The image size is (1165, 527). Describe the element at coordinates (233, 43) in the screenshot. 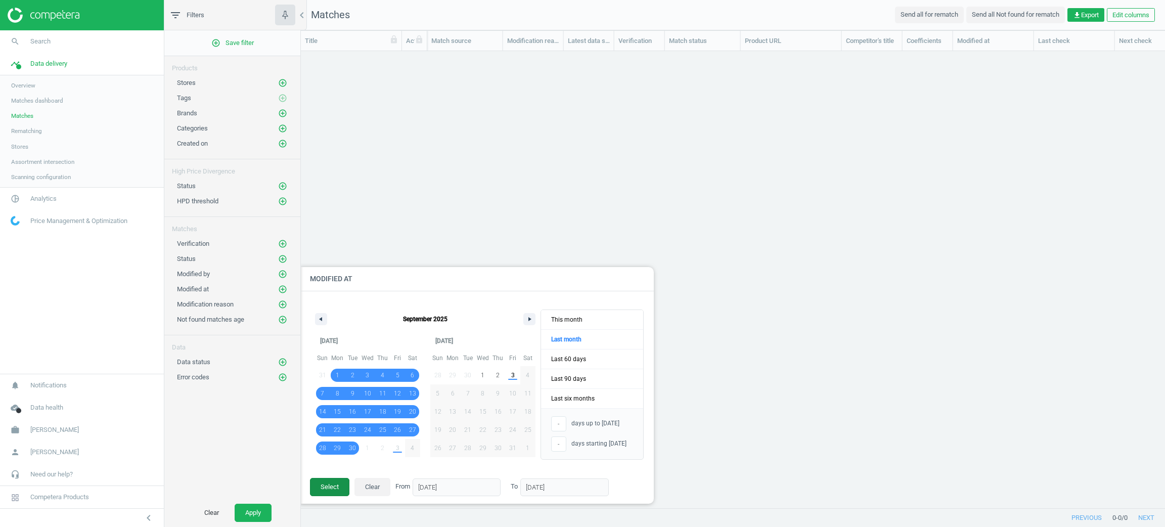

I see `span: Save filter` at that location.